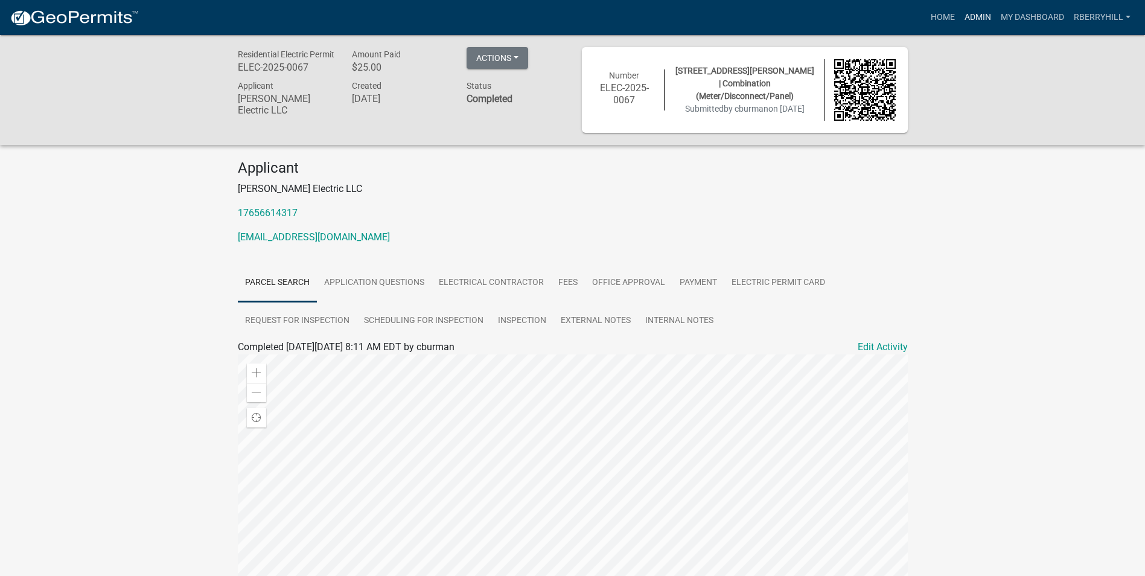  I want to click on a: 17656614317, so click(267, 212).